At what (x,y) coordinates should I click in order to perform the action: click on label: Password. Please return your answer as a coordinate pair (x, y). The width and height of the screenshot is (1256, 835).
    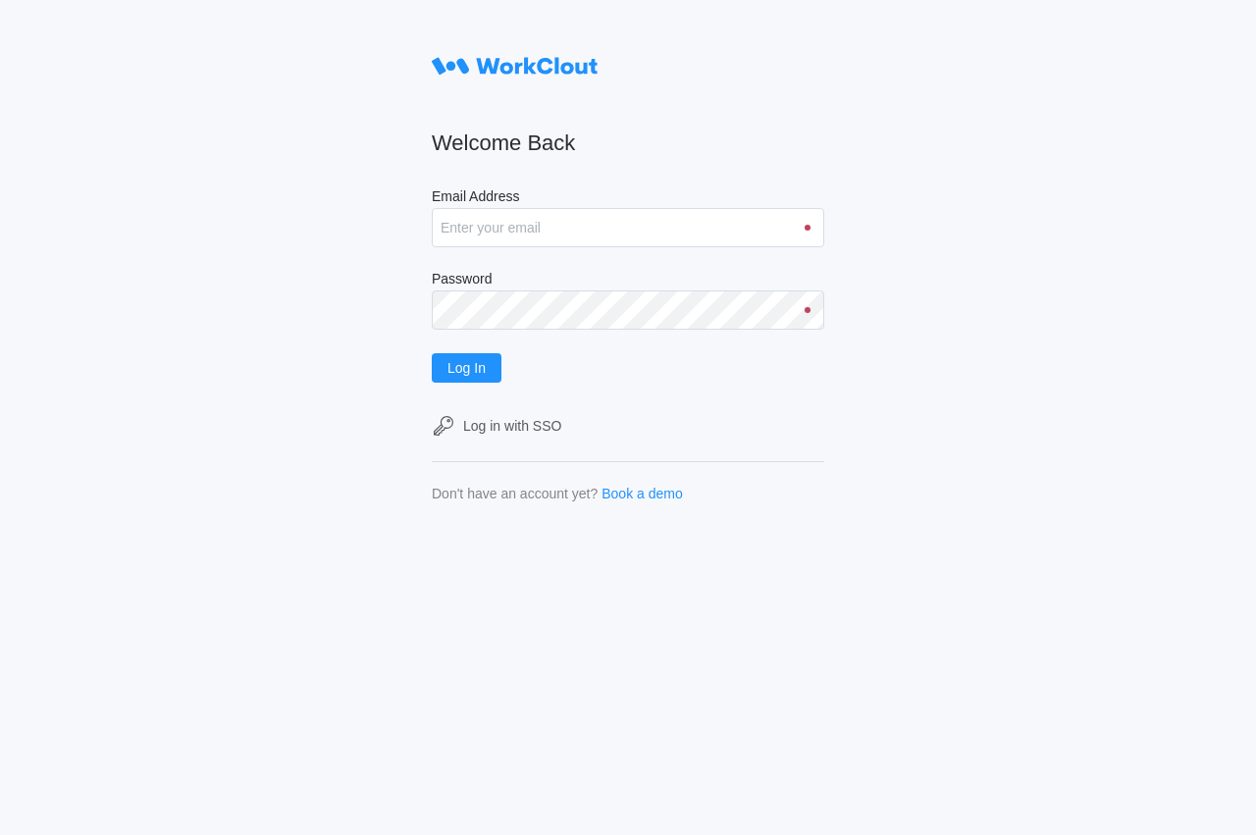
    Looking at the image, I should click on (628, 281).